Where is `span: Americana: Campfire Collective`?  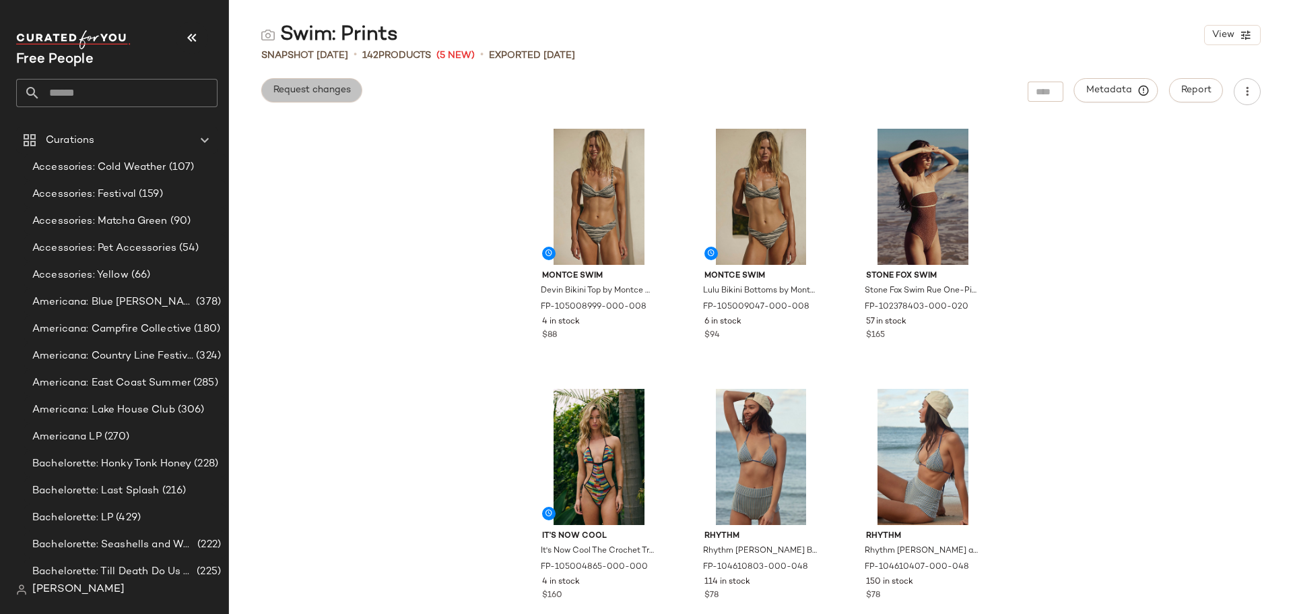 span: Americana: Campfire Collective is located at coordinates (112, 329).